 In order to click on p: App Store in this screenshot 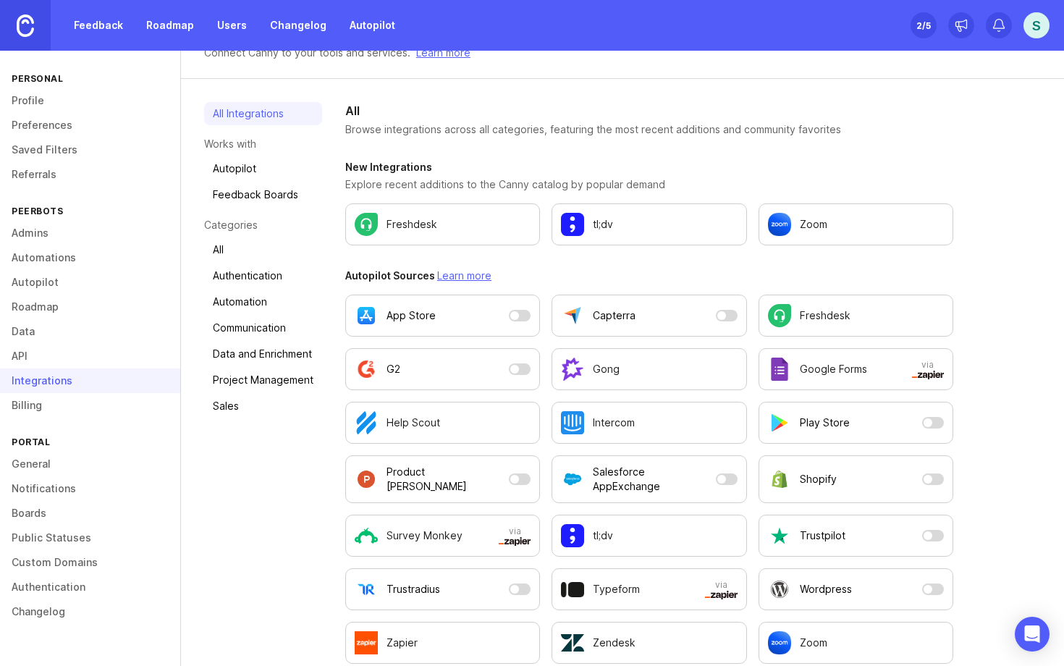, I will do `click(411, 316)`.